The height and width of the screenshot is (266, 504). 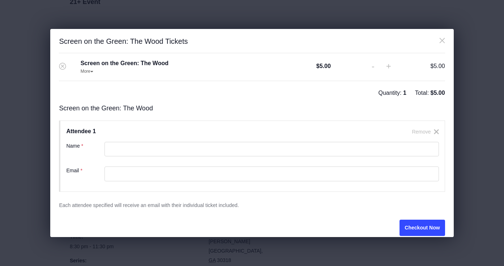 I want to click on div: Each attendee specified will receive an email with their individual ticket included., so click(x=252, y=208).